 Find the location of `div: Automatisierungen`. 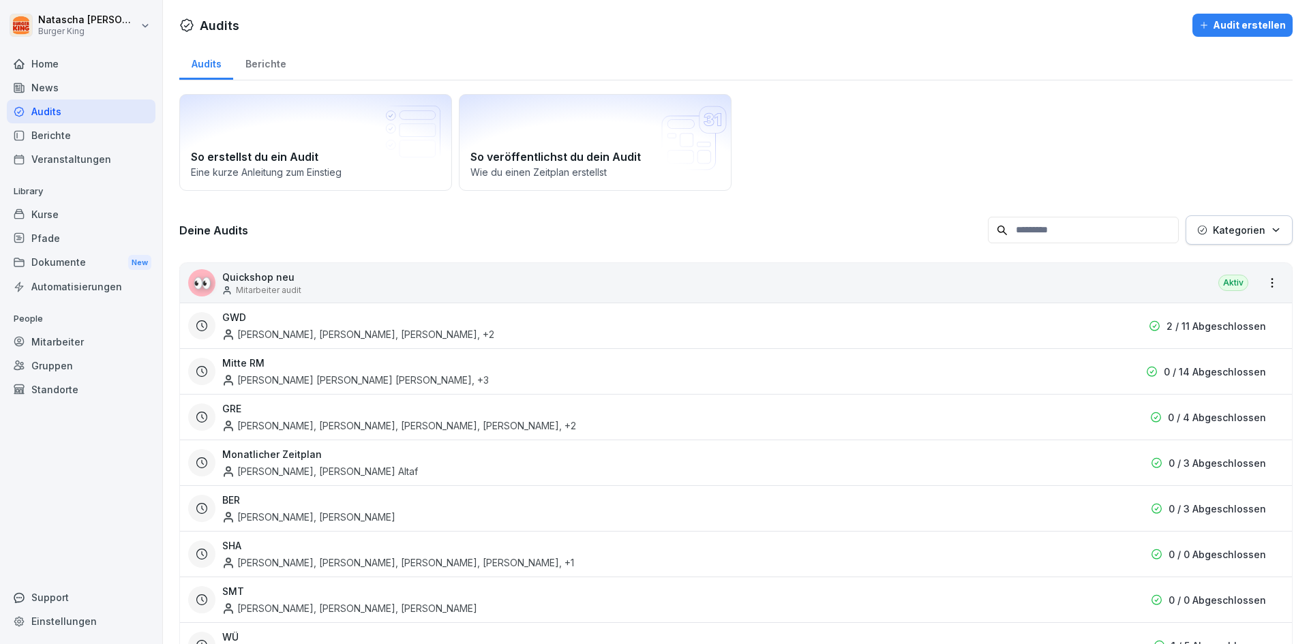

div: Automatisierungen is located at coordinates (81, 286).